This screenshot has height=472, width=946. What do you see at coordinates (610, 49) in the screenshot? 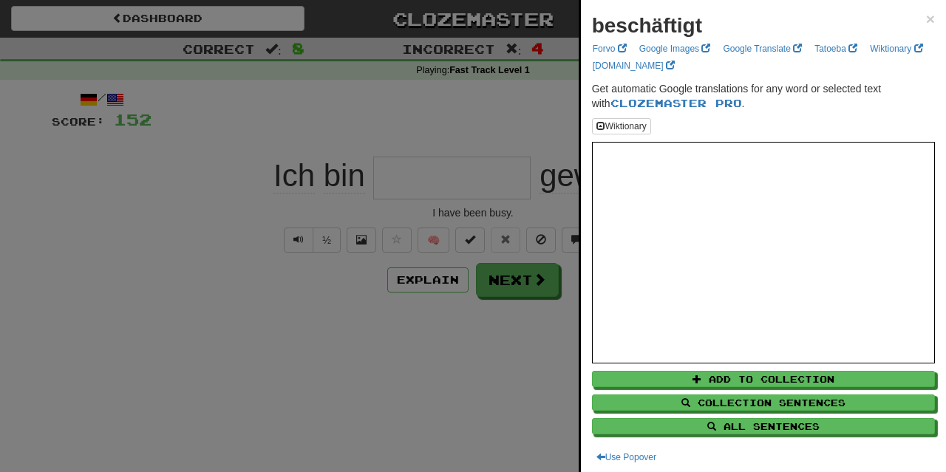
I see `a: Forvo` at bounding box center [610, 49].